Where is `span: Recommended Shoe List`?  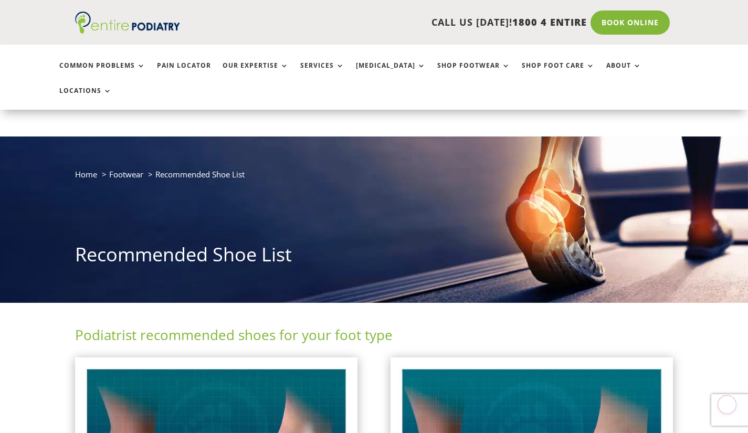 span: Recommended Shoe List is located at coordinates (200, 174).